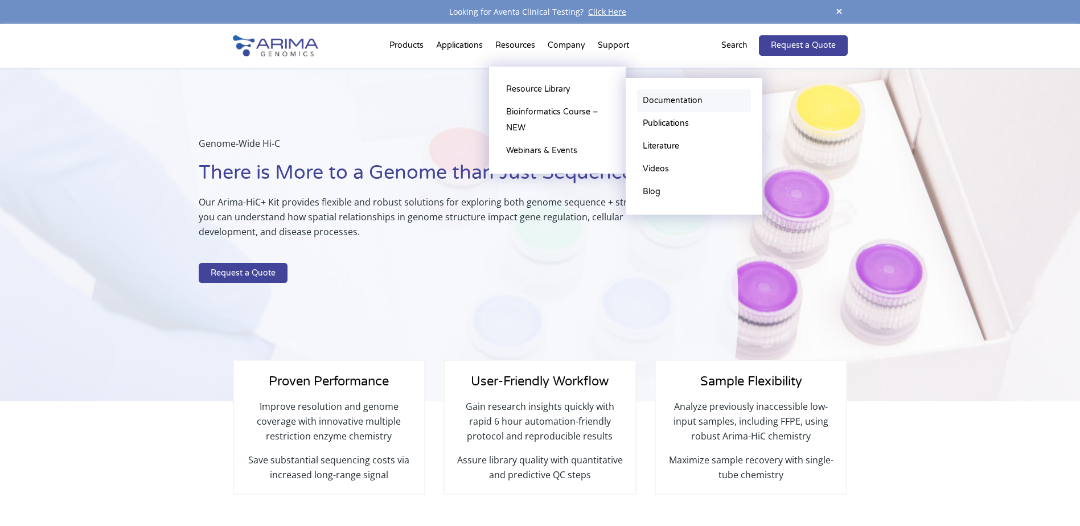  I want to click on input: Structural Variant Discovery, so click(256, 222).